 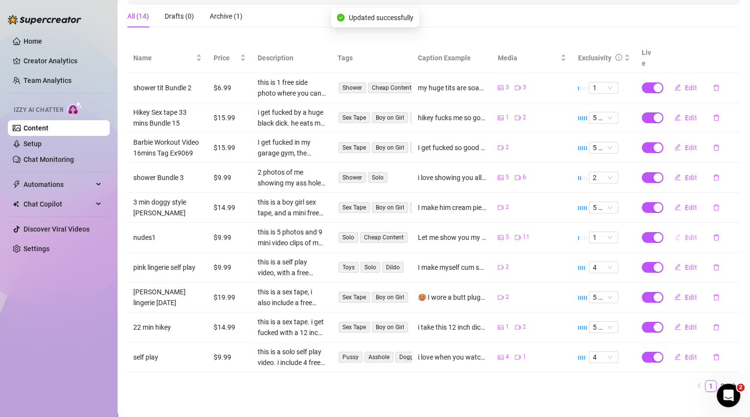 I want to click on td: shower Bundle 3, so click(x=168, y=177).